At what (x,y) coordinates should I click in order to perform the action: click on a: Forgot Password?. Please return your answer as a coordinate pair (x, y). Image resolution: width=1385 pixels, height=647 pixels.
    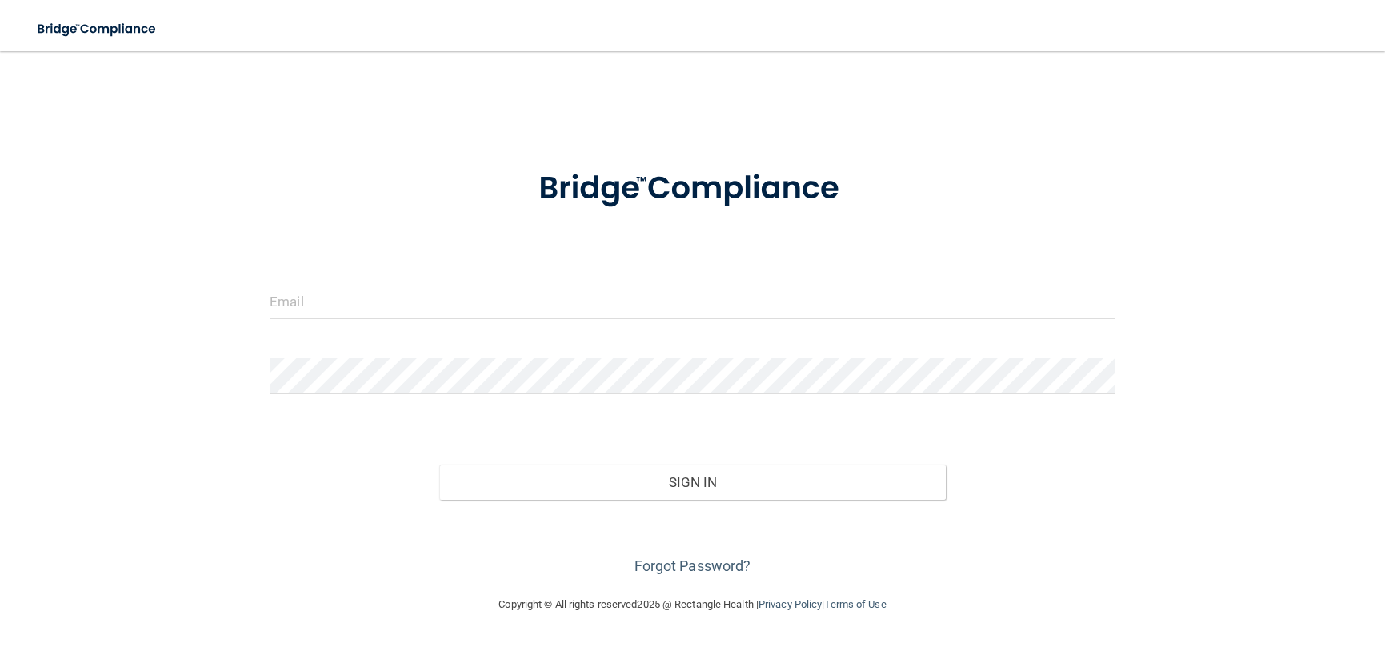
    Looking at the image, I should click on (693, 566).